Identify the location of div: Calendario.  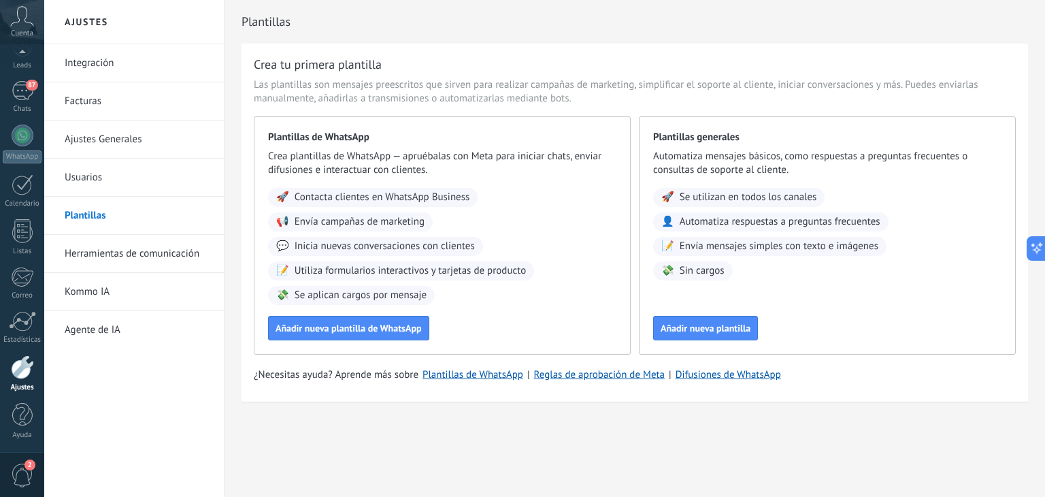
(22, 203).